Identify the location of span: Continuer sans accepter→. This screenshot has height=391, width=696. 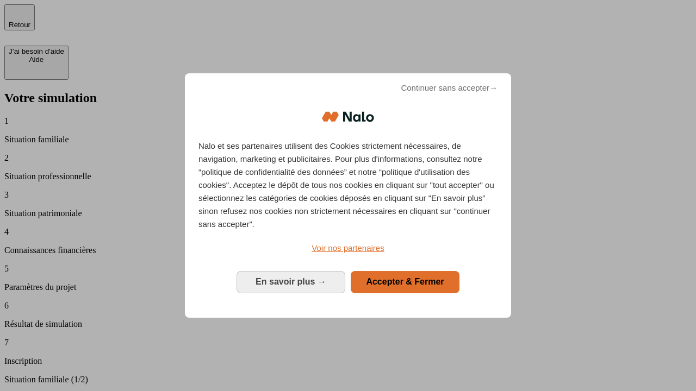
(449, 88).